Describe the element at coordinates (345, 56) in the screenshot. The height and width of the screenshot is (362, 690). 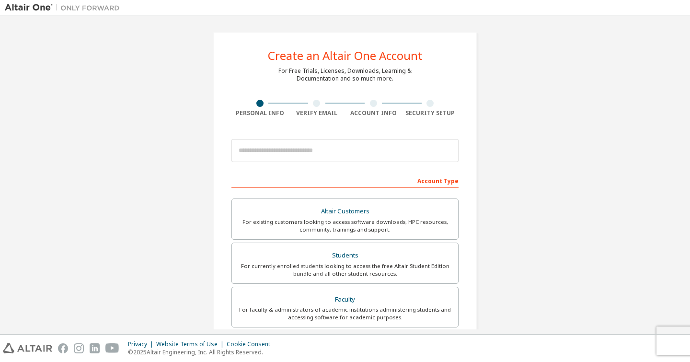
I see `div: Create an Altair One Account` at that location.